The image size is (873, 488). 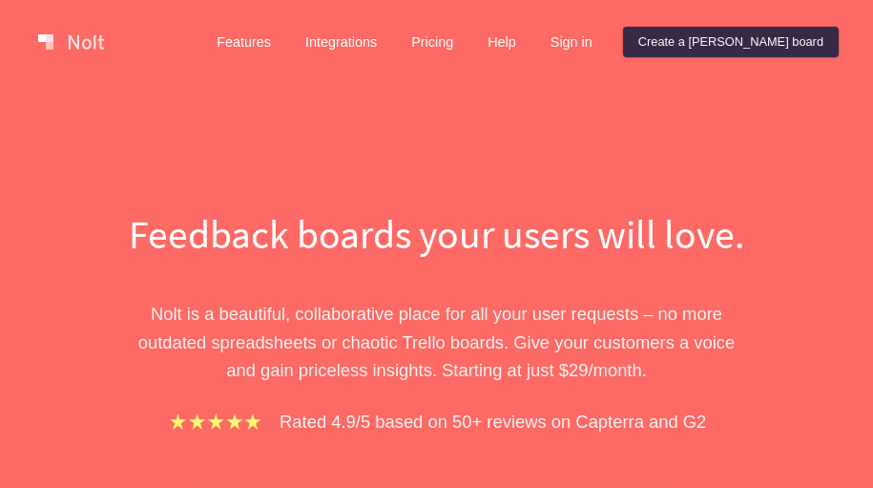 What do you see at coordinates (571, 42) in the screenshot?
I see `a: Sign in` at bounding box center [571, 42].